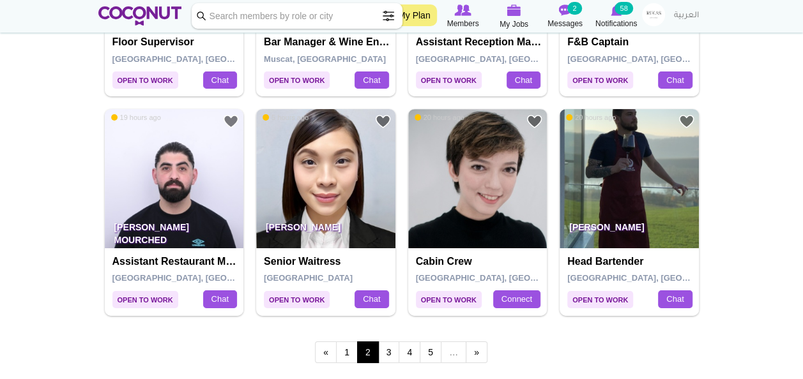 Image resolution: width=803 pixels, height=379 pixels. What do you see at coordinates (285, 117) in the screenshot?
I see `span: 5 hours ago` at bounding box center [285, 117].